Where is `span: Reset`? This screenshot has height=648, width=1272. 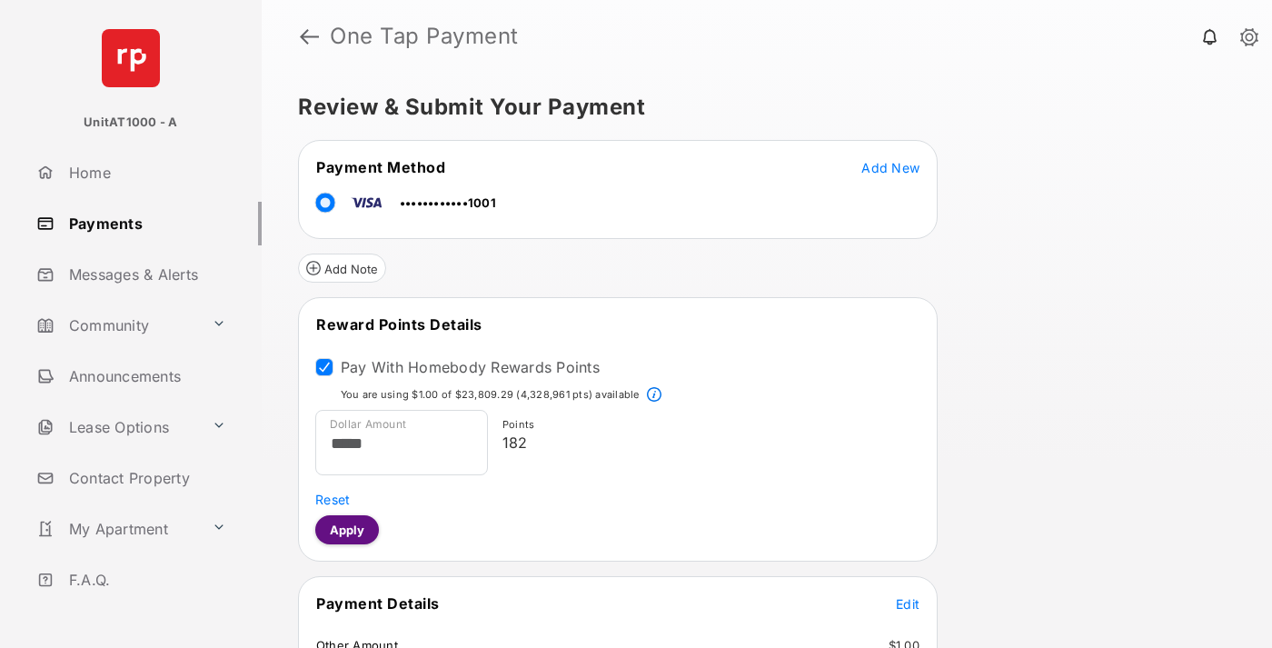
span: Reset is located at coordinates (333, 499).